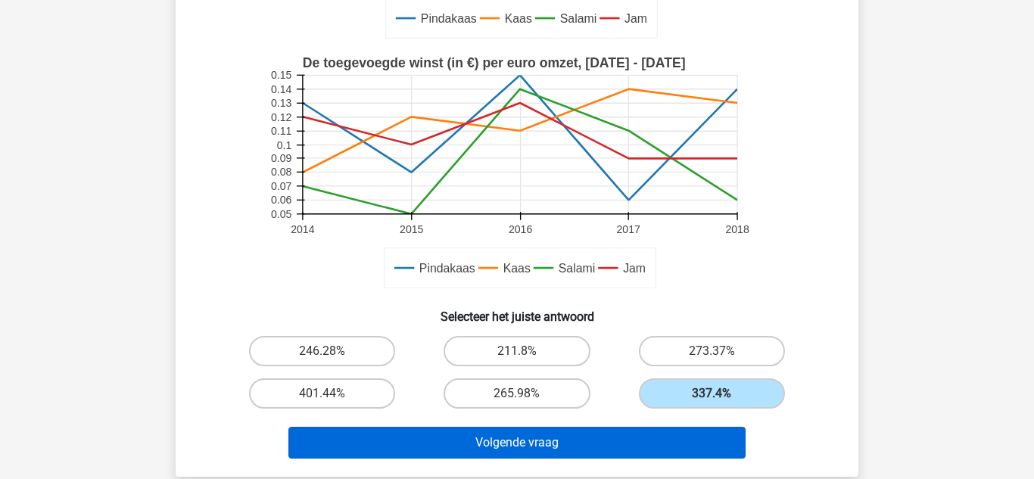 This screenshot has width=1034, height=479. What do you see at coordinates (712, 351) in the screenshot?
I see `label: 273.37%` at bounding box center [712, 351].